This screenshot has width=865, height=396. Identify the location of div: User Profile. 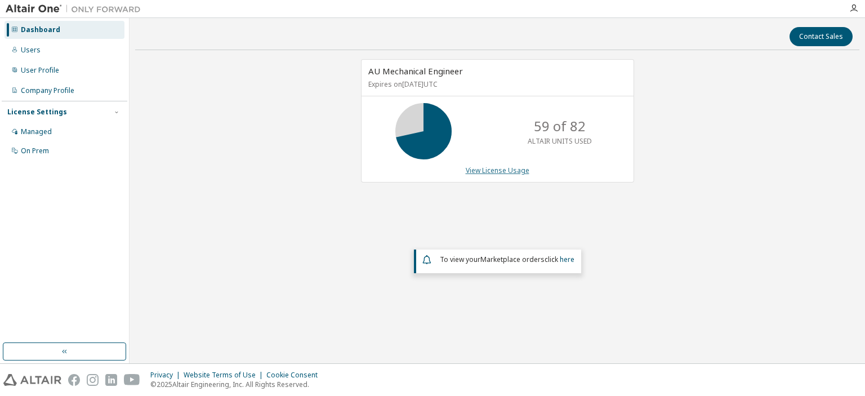
(40, 70).